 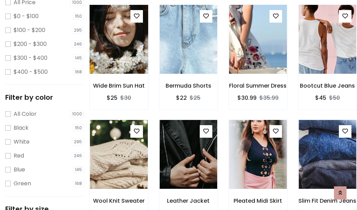 What do you see at coordinates (247, 98) in the screenshot?
I see `h6: $30.99` at bounding box center [247, 98].